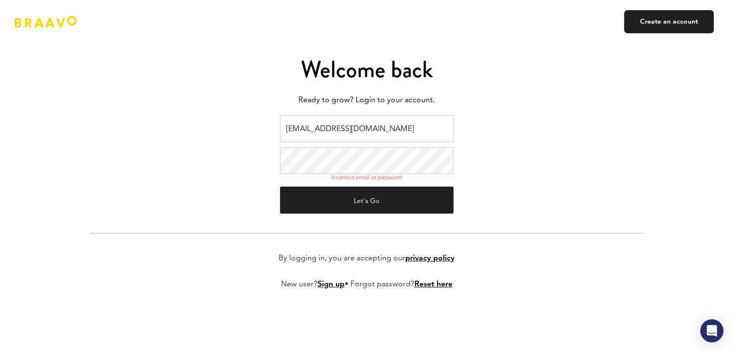 The height and width of the screenshot is (352, 733). What do you see at coordinates (669, 22) in the screenshot?
I see `a: Create an account` at bounding box center [669, 22].